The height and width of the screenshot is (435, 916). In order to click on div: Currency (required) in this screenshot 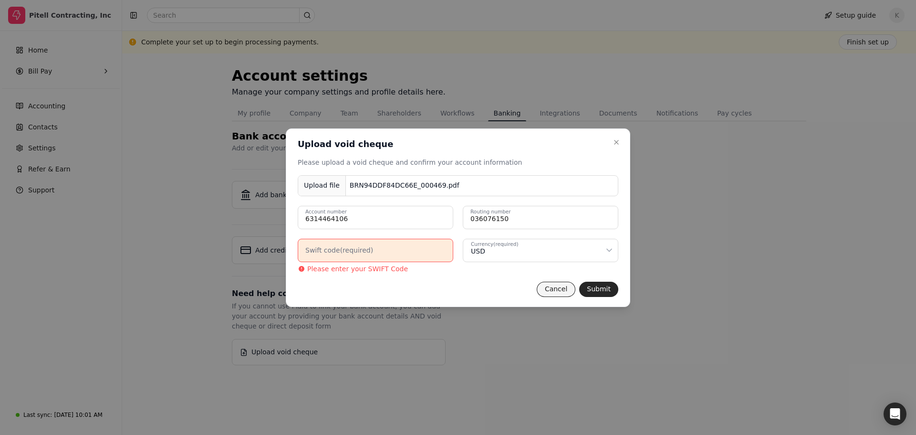, I will do `click(495, 244)`.